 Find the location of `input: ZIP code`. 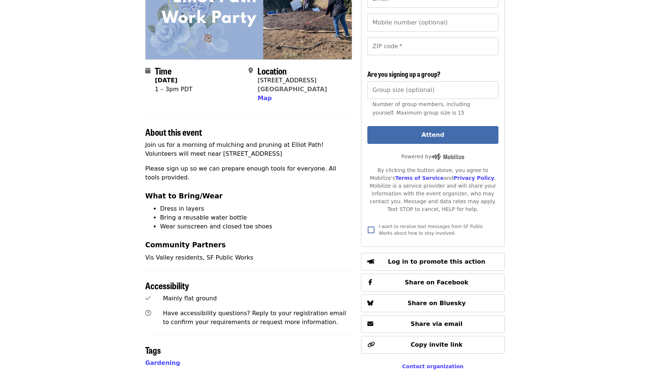

input: ZIP code is located at coordinates (433, 46).